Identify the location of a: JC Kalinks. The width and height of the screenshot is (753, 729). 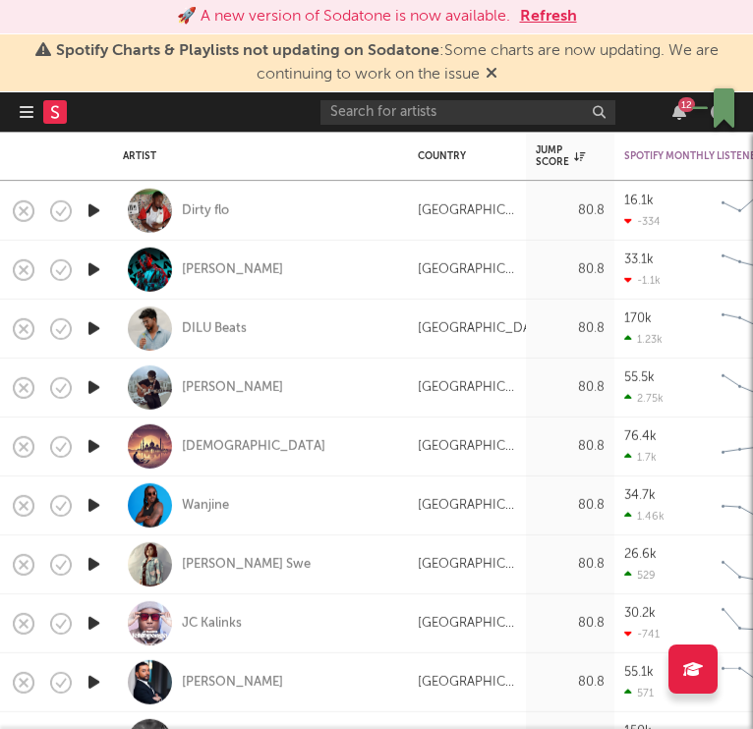
(211, 623).